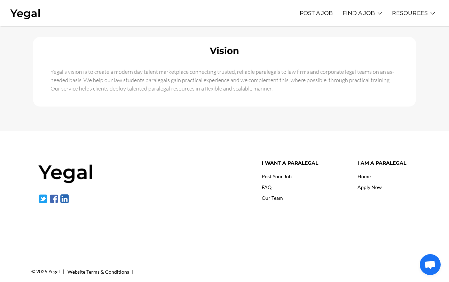 This screenshot has height=282, width=449. What do you see at coordinates (364, 176) in the screenshot?
I see `a: Home` at bounding box center [364, 176].